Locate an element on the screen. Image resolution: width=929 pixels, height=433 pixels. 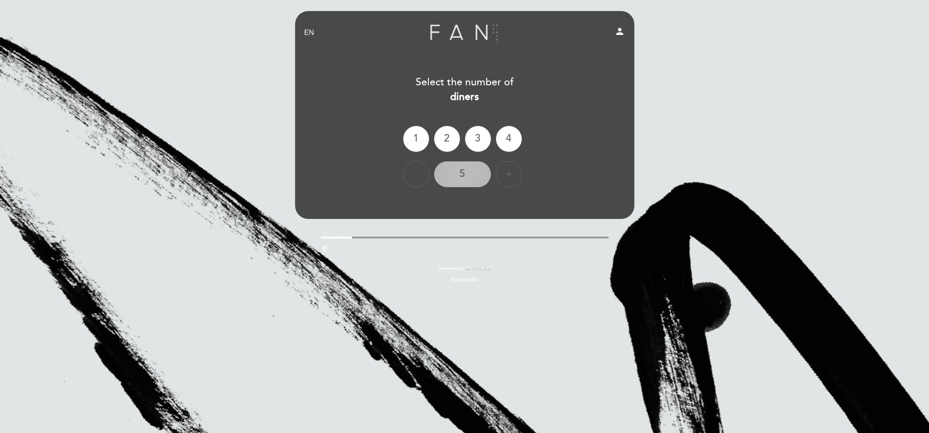
b: diners is located at coordinates (464, 97).